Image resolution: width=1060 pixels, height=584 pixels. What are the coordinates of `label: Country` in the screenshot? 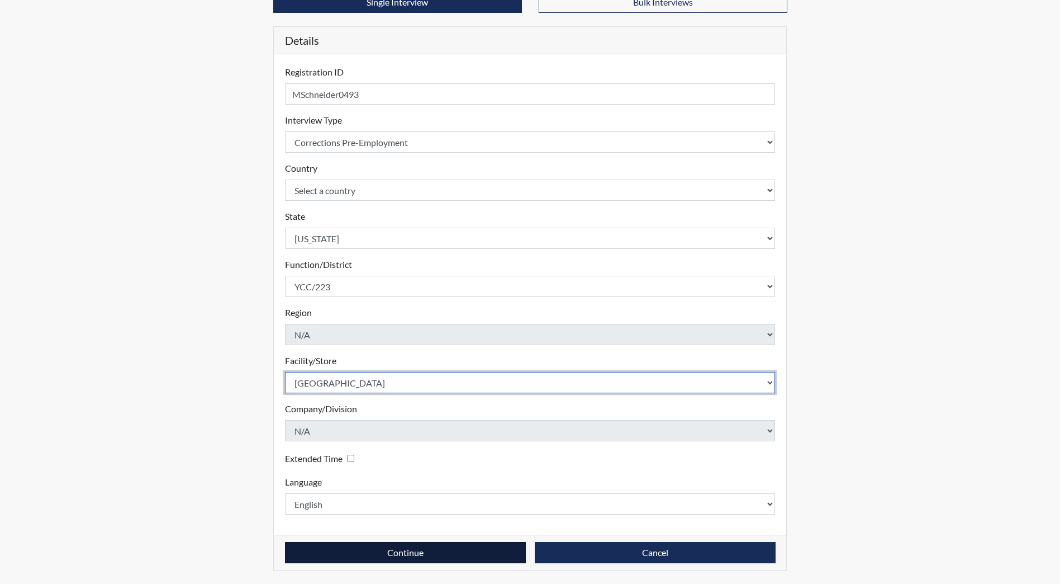 It's located at (301, 168).